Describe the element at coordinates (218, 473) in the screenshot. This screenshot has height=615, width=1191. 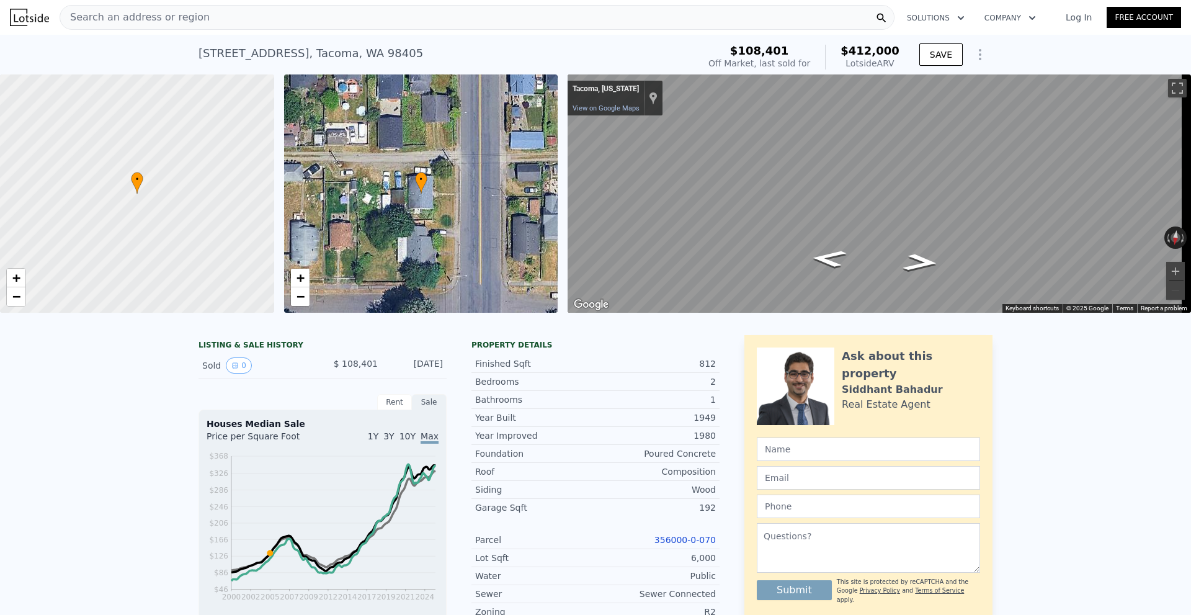
I see `tspan: $326` at that location.